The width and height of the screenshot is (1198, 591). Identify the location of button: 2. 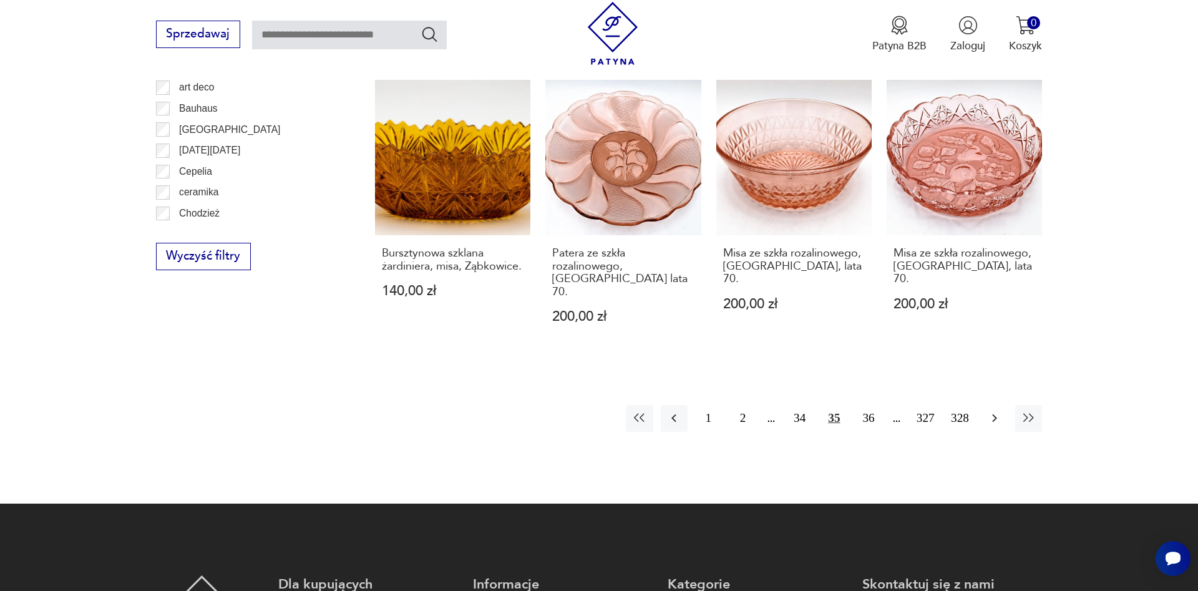
(743, 418).